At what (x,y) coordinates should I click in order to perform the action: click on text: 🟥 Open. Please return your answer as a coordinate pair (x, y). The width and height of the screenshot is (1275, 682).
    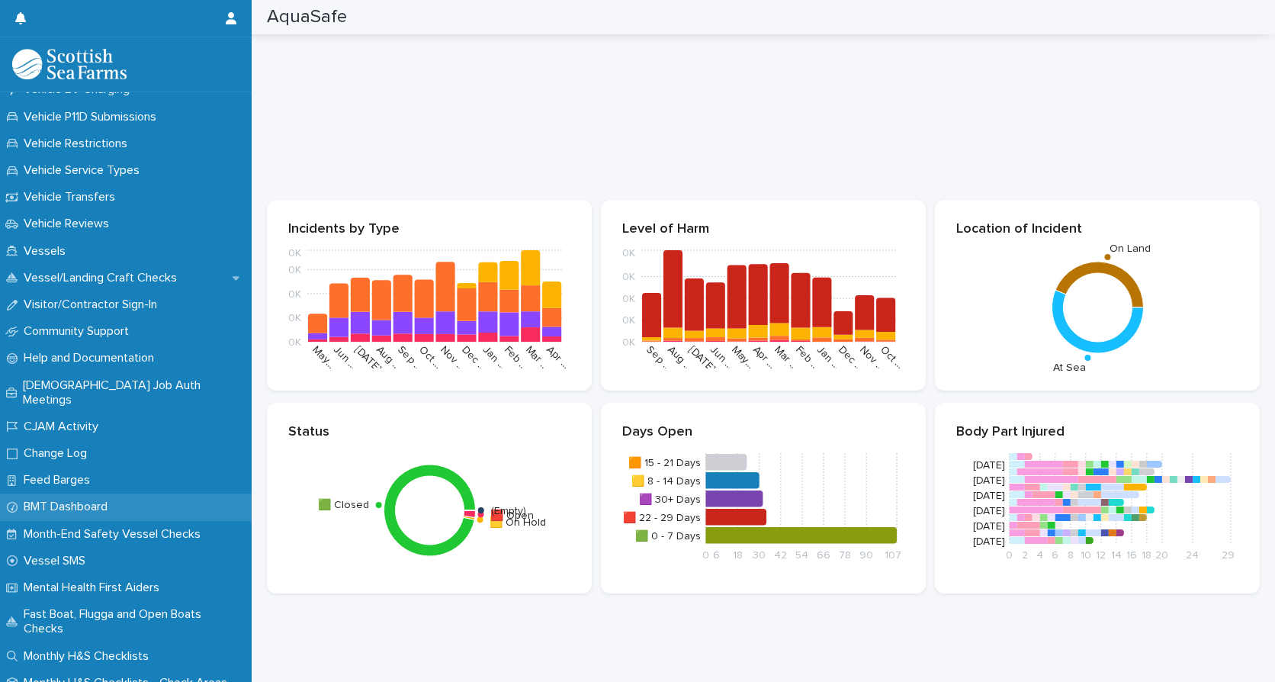
    Looking at the image, I should click on (512, 515).